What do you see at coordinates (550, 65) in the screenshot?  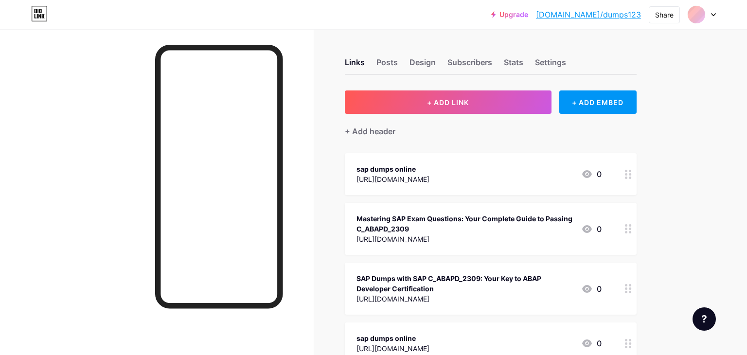 I see `div: Settings` at bounding box center [550, 65].